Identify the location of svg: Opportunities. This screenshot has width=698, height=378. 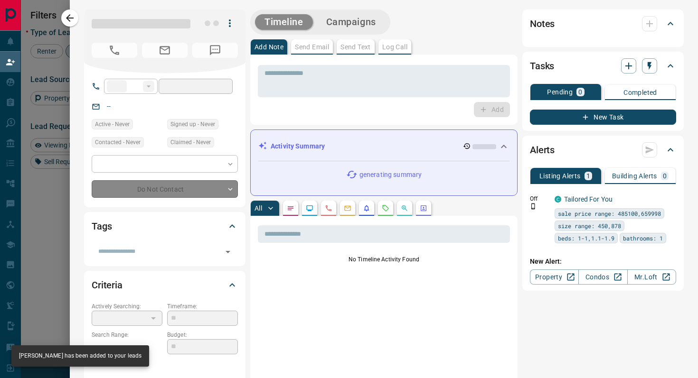
(405, 208).